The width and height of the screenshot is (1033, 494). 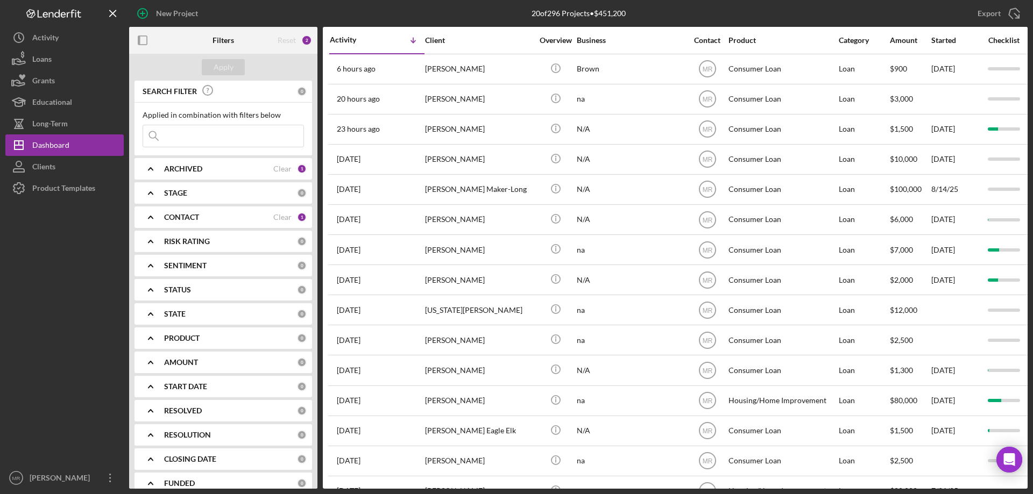 What do you see at coordinates (909, 280) in the screenshot?
I see `div: $2,000` at bounding box center [909, 280].